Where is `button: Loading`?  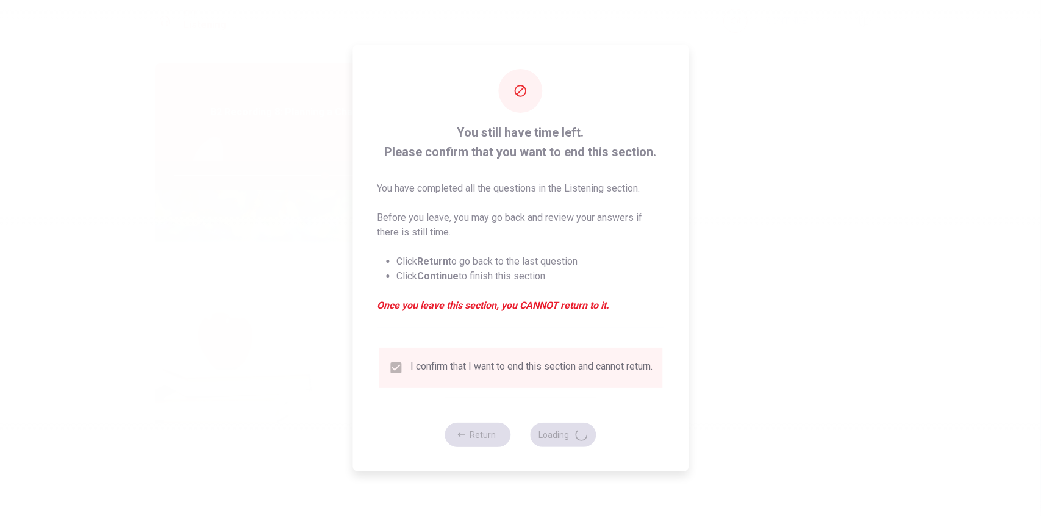 button: Loading is located at coordinates (563, 435).